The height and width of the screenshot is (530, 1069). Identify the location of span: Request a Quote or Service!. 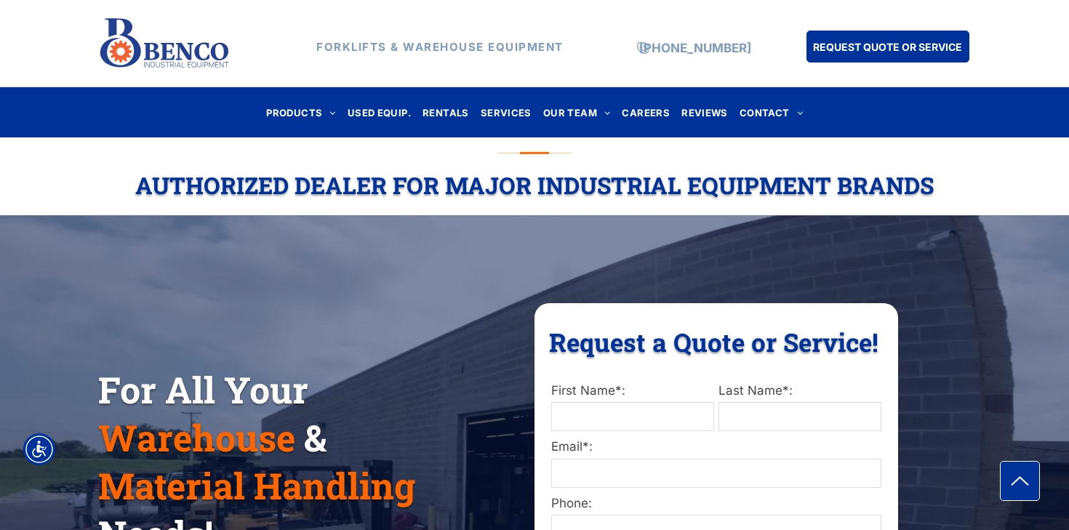
(713, 342).